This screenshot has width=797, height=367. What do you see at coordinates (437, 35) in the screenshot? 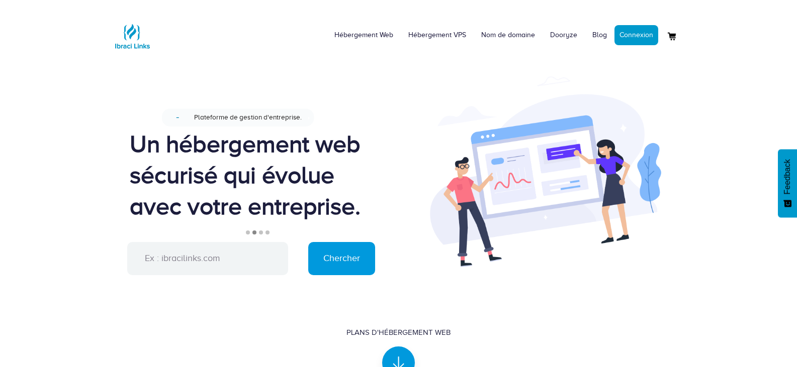
I see `a: Hébergement VPS` at bounding box center [437, 35].